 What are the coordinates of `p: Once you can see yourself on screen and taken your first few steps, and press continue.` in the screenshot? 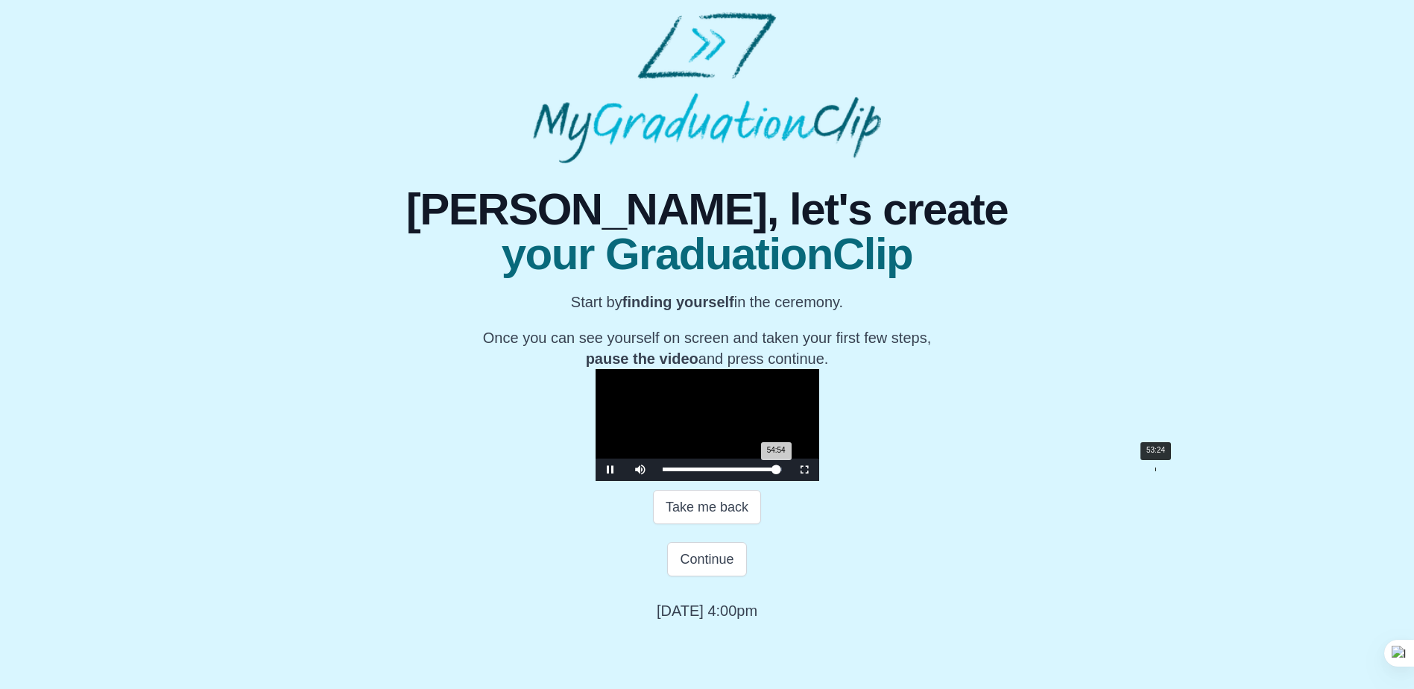 It's located at (707, 348).